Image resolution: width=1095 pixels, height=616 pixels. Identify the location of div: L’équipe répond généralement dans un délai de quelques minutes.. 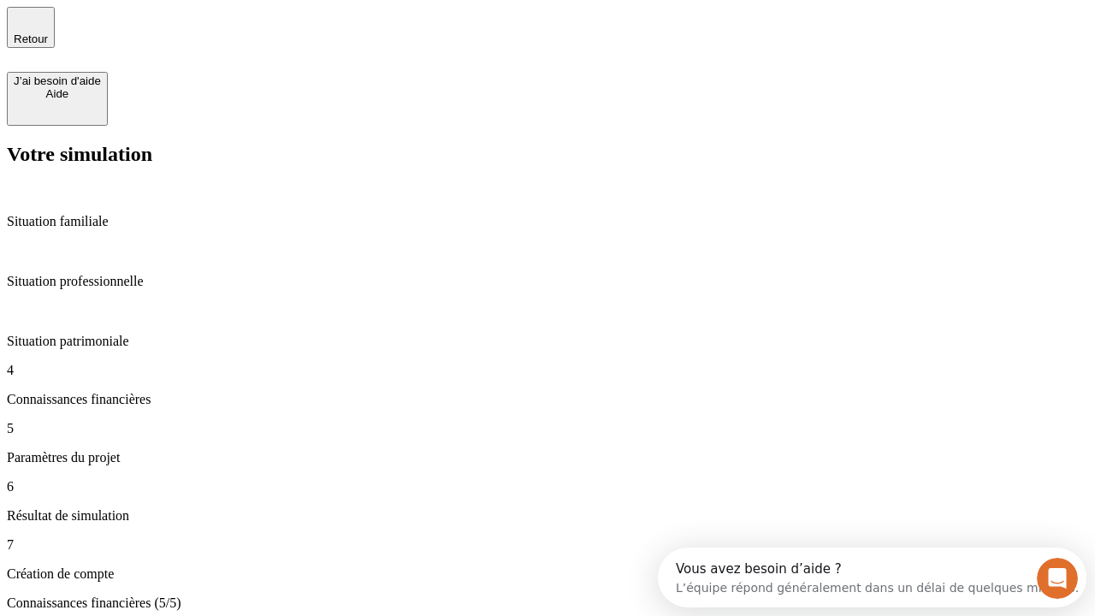
(219, 37).